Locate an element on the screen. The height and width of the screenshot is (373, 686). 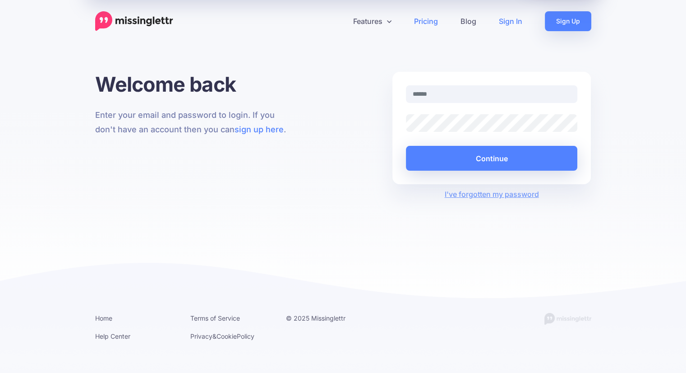
li: © 2025 Missinglettr is located at coordinates (327, 317).